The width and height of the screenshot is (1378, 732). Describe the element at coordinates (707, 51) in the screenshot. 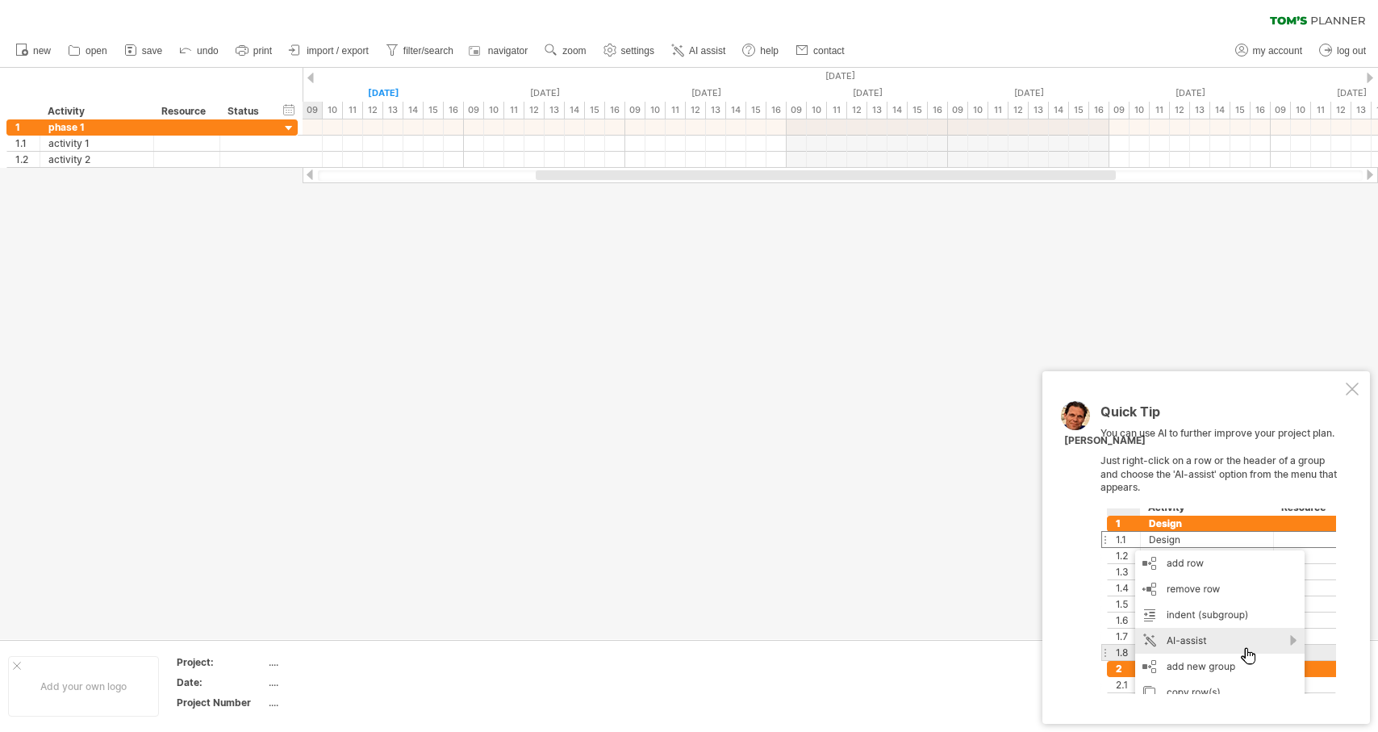

I see `span: AI assist` at that location.